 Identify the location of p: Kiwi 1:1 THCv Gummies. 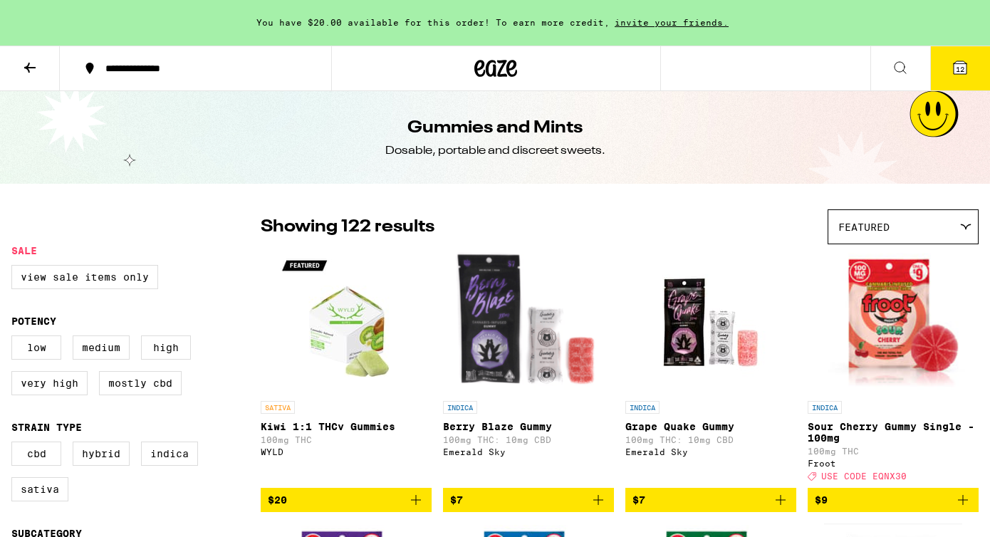
(346, 427).